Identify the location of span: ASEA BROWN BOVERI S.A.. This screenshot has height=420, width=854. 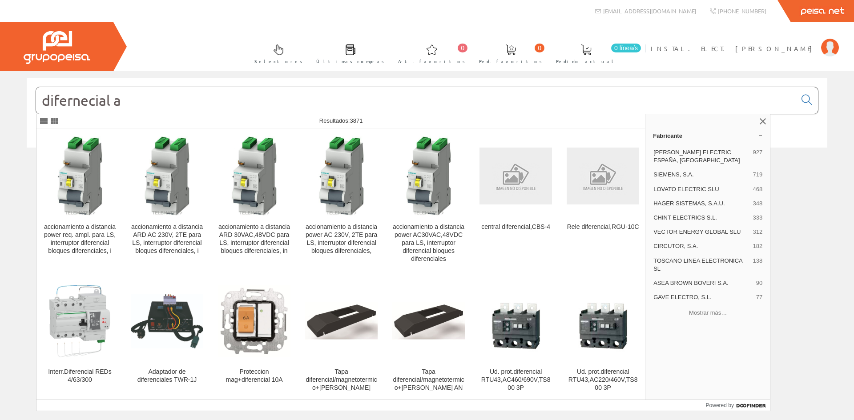
(703, 283).